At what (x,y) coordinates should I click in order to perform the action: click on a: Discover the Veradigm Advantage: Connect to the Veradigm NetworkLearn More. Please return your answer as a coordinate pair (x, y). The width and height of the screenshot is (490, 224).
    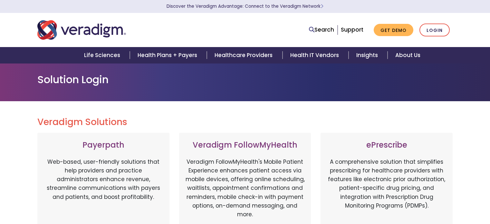
    Looking at the image, I should click on (245, 6).